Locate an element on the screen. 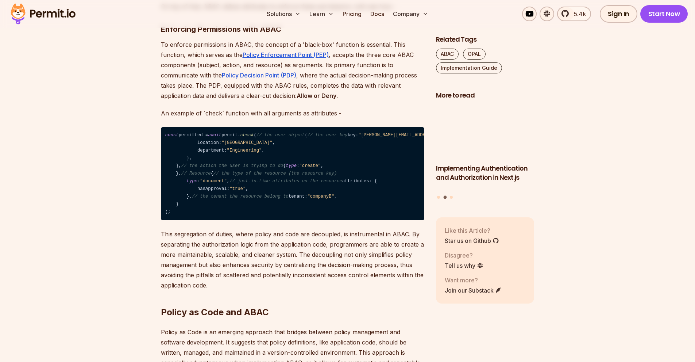 This screenshot has width=695, height=362. button: Company is located at coordinates (410, 14).